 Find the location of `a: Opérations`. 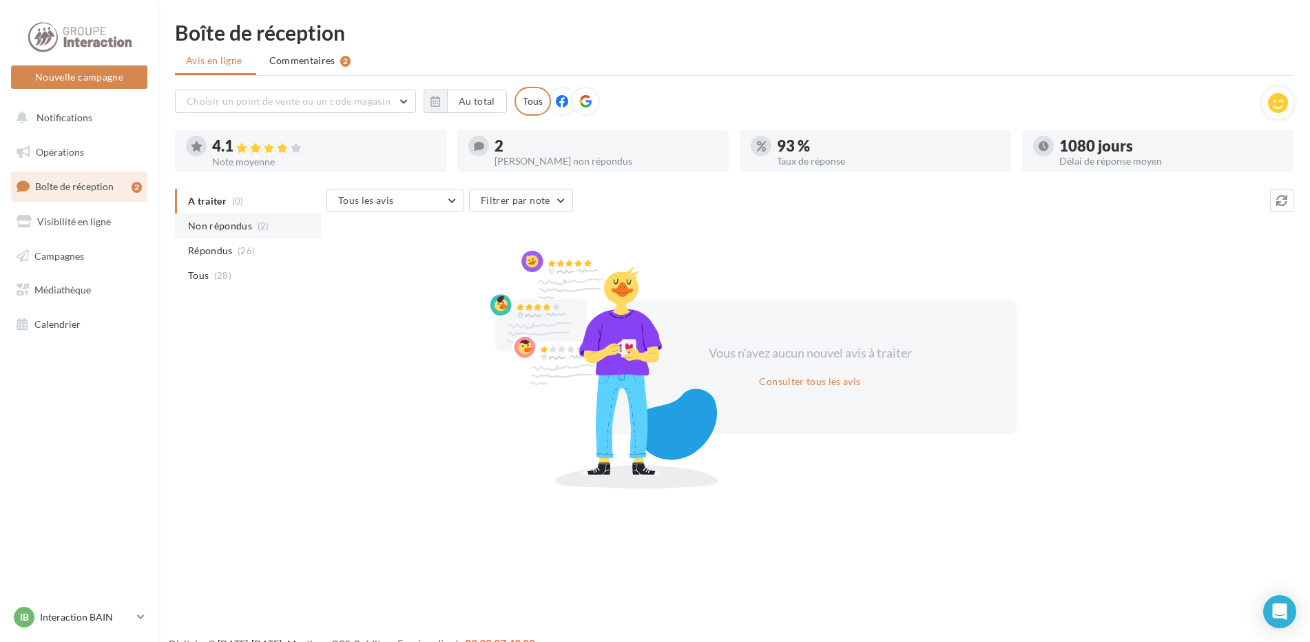

a: Opérations is located at coordinates (79, 152).